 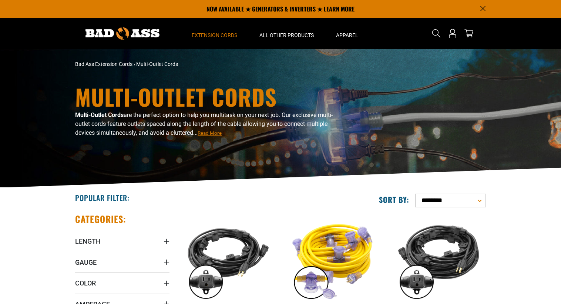 What do you see at coordinates (102, 198) in the screenshot?
I see `h2: Popular Filter:` at bounding box center [102, 198].